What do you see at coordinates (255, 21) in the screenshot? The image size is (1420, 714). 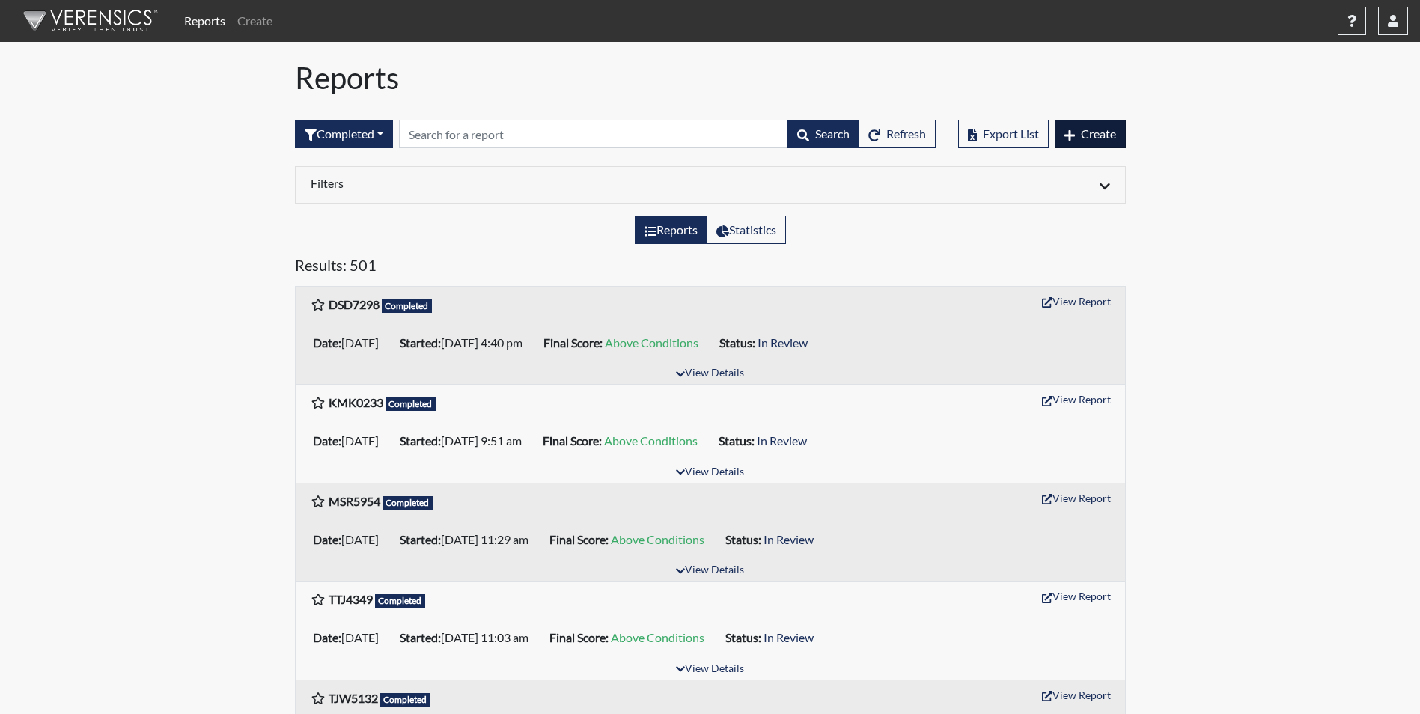 I see `a: Create` at bounding box center [255, 21].